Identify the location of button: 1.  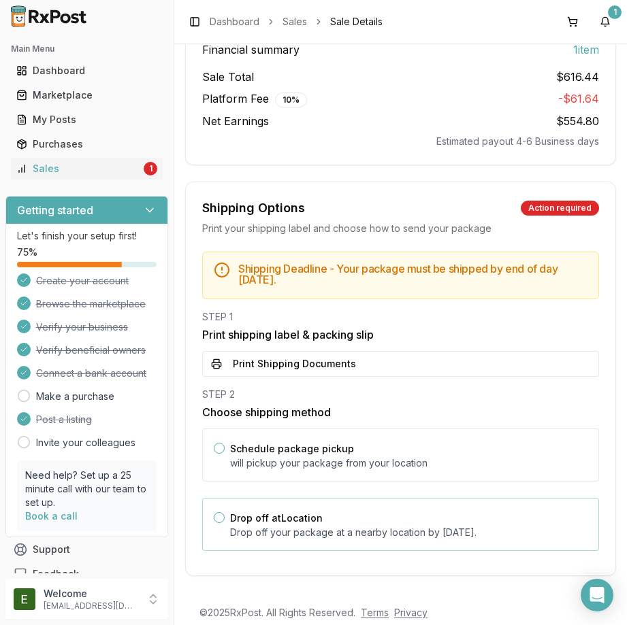
(605, 22).